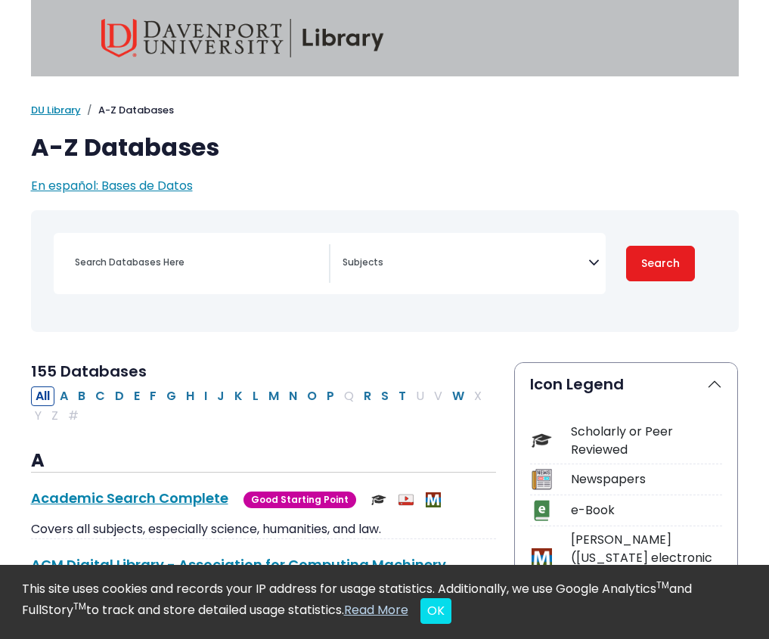 The image size is (769, 639). What do you see at coordinates (256, 396) in the screenshot?
I see `button: Filter Results L` at bounding box center [256, 396].